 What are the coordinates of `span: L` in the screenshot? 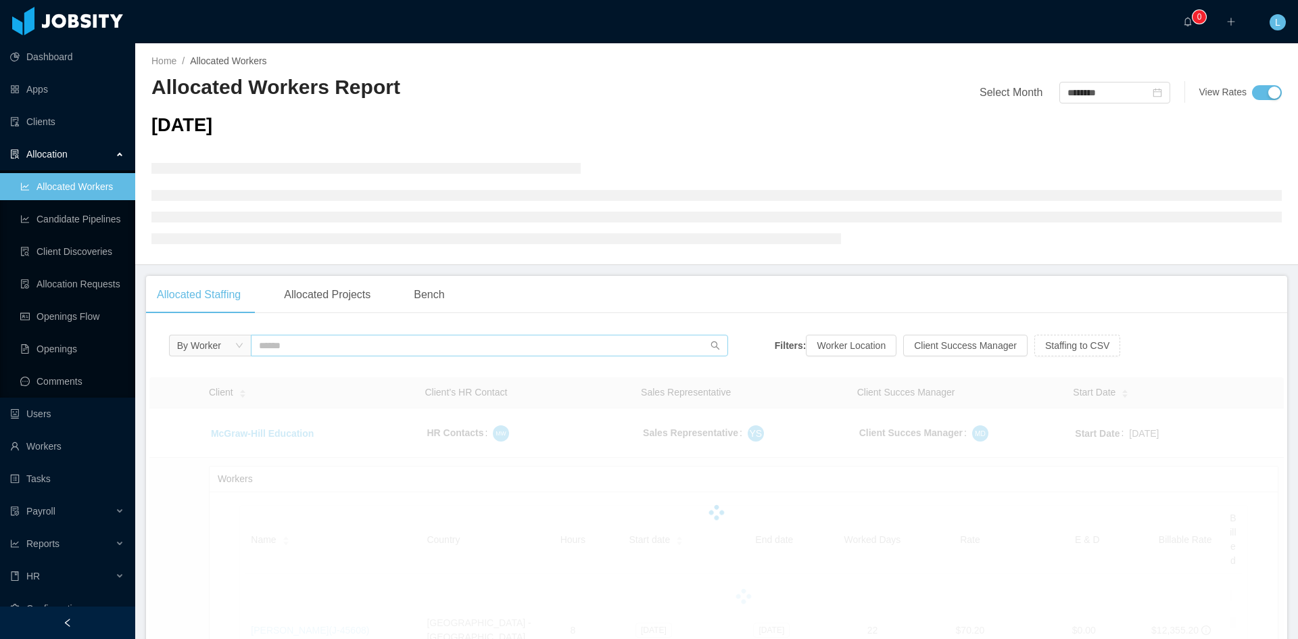 It's located at (1277, 22).